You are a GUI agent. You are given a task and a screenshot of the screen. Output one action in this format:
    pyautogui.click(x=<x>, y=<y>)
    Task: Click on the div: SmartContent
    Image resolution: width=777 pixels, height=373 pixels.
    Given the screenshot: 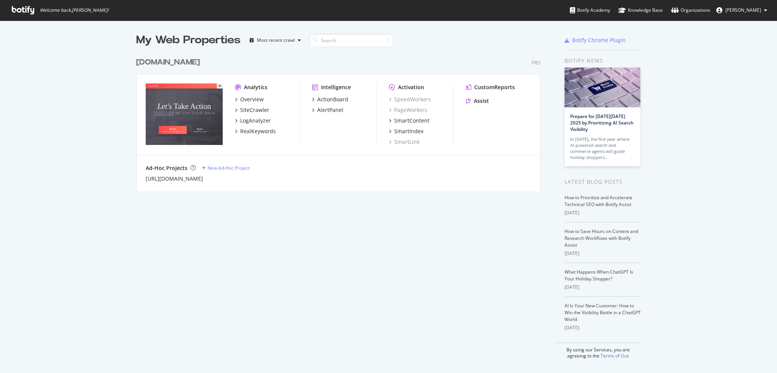 What is the action you would take?
    pyautogui.click(x=412, y=121)
    